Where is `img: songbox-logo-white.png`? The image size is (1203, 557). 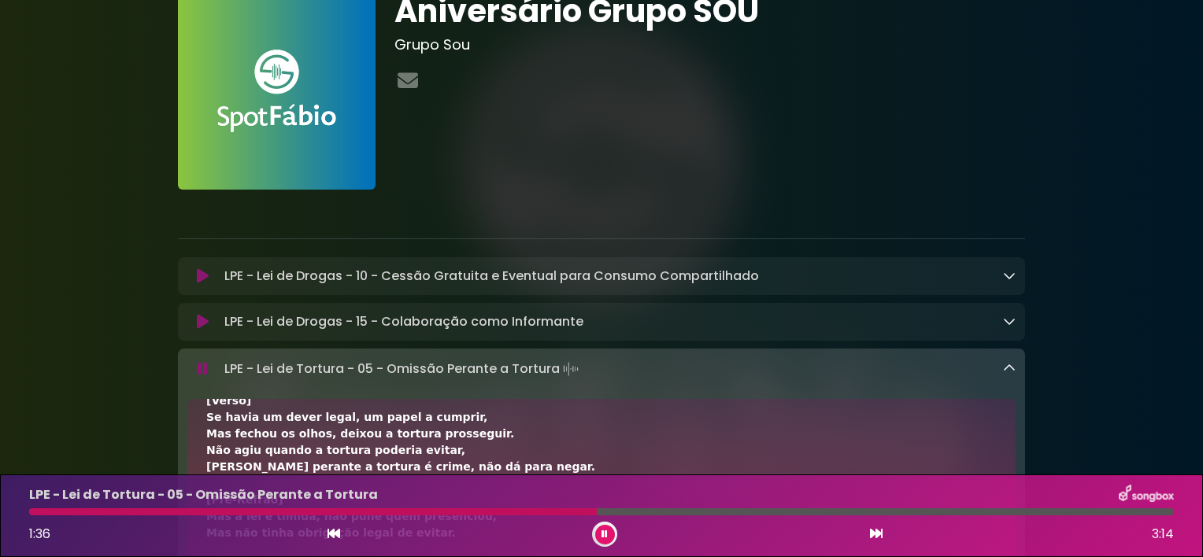
img: songbox-logo-white.png is located at coordinates (1146, 495).